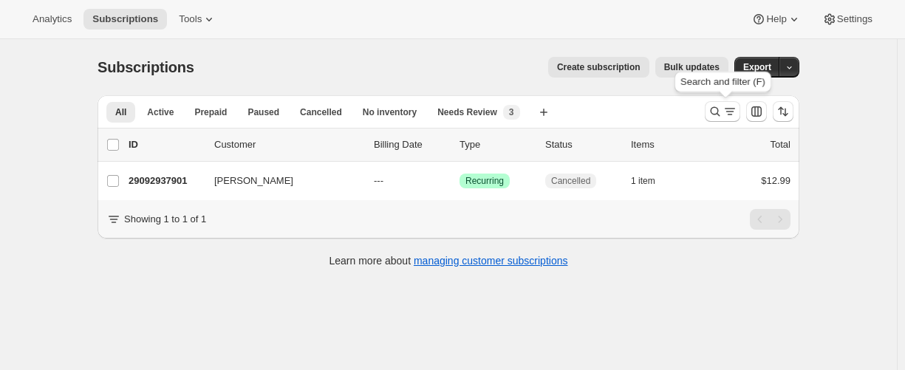 Image resolution: width=905 pixels, height=370 pixels. What do you see at coordinates (582, 145) in the screenshot?
I see `p: Status` at bounding box center [582, 145].